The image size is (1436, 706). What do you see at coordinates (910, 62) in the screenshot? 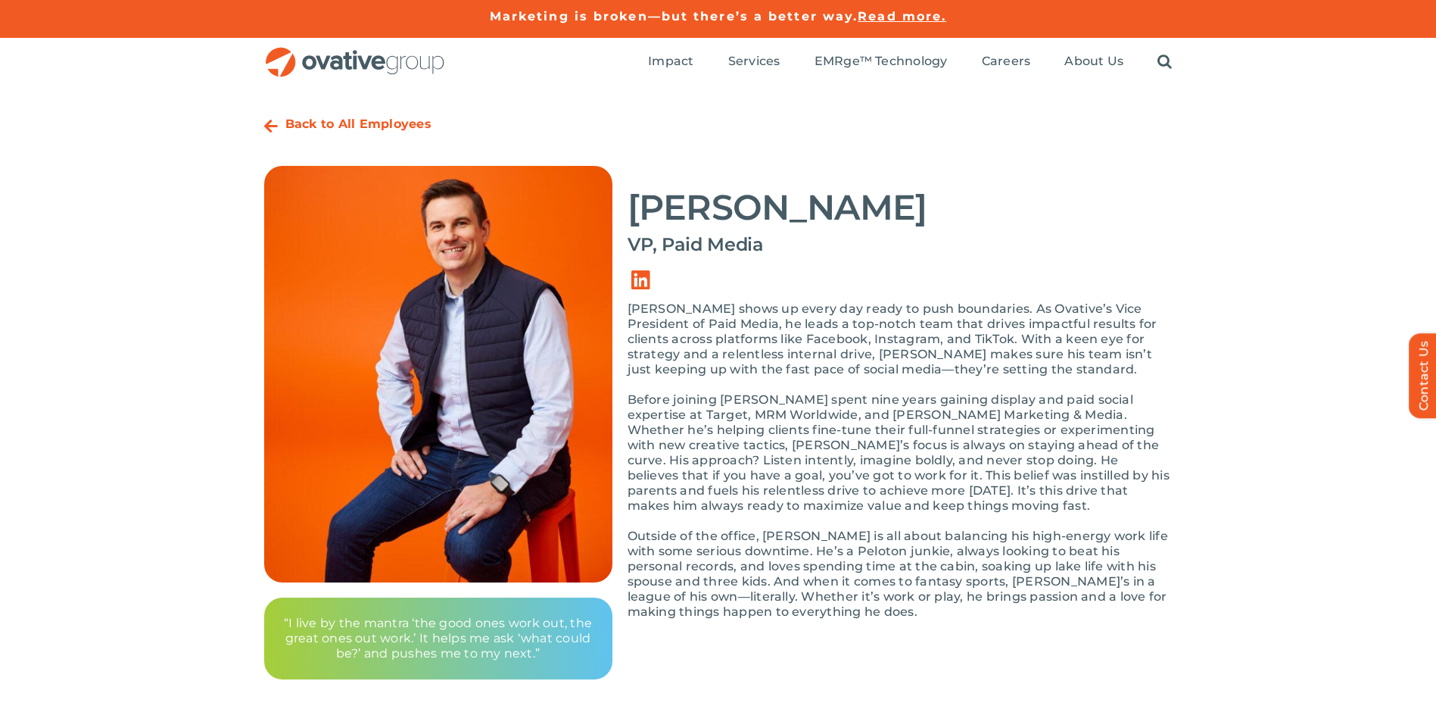
I see `nav: Menu` at bounding box center [910, 62].